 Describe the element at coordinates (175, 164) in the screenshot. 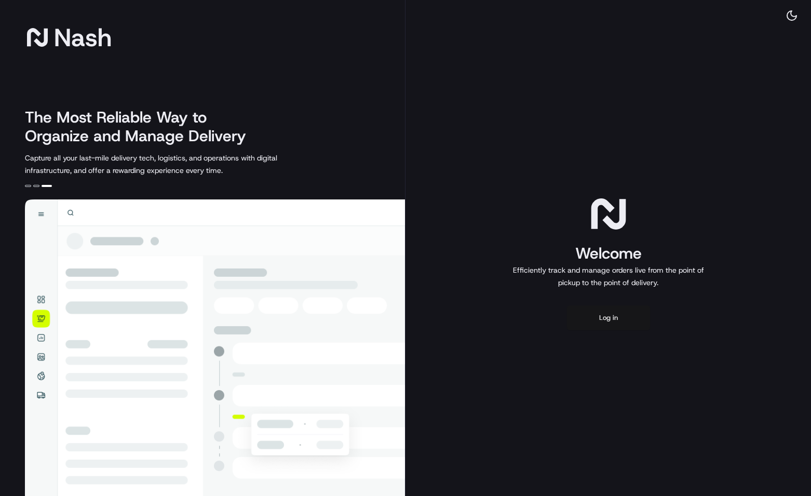

I see `p: Capture all your last-mile delivery tech, logistics, and operations with digital infrastructure, ...` at that location.